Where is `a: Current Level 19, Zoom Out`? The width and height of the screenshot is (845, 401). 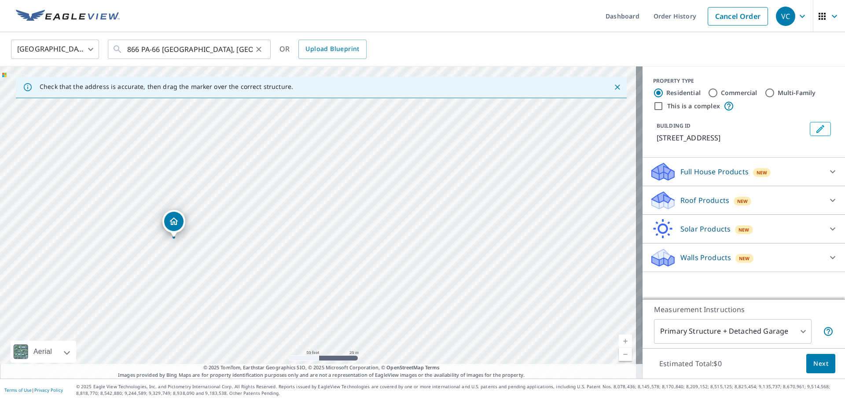
a: Current Level 19, Zoom Out is located at coordinates (625, 354).